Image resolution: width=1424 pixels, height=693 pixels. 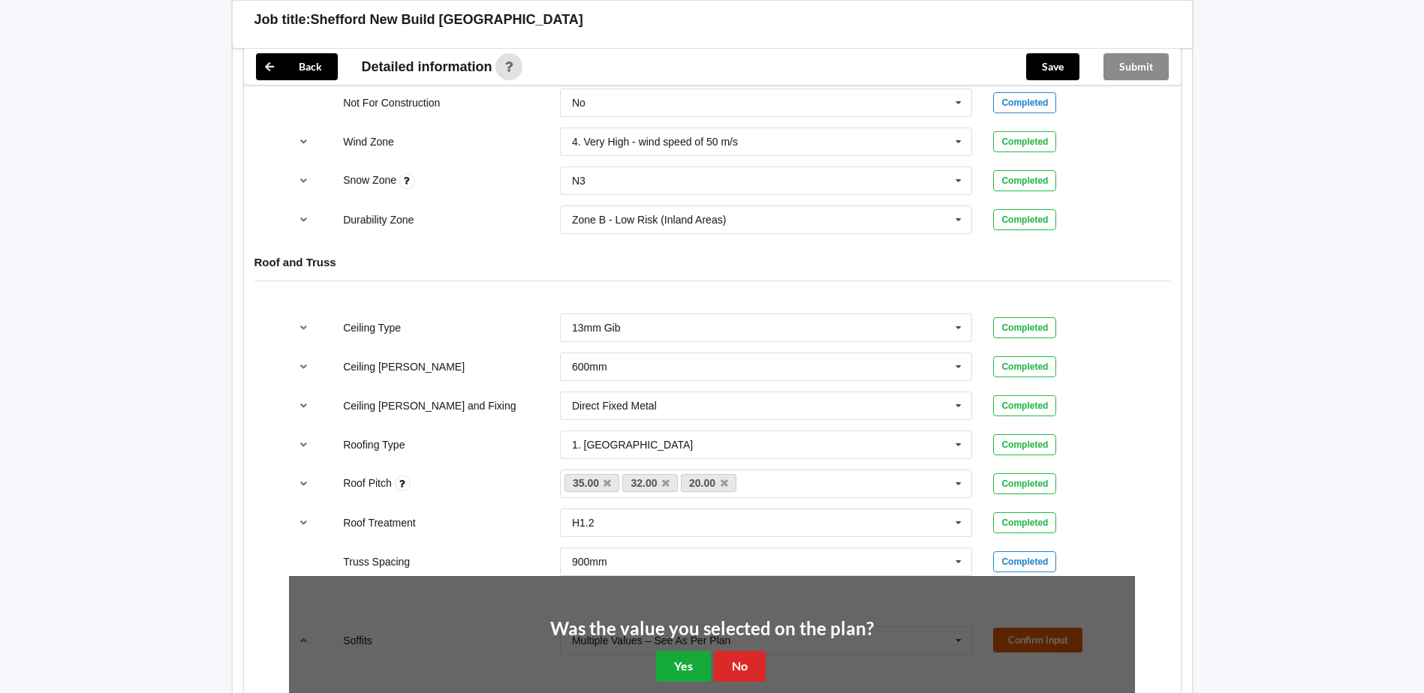 I want to click on button: Yes, so click(x=683, y=666).